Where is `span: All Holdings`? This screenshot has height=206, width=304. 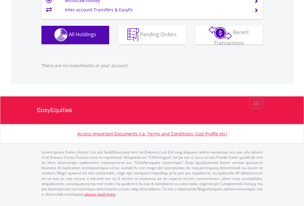
span: All Holdings is located at coordinates (82, 34).